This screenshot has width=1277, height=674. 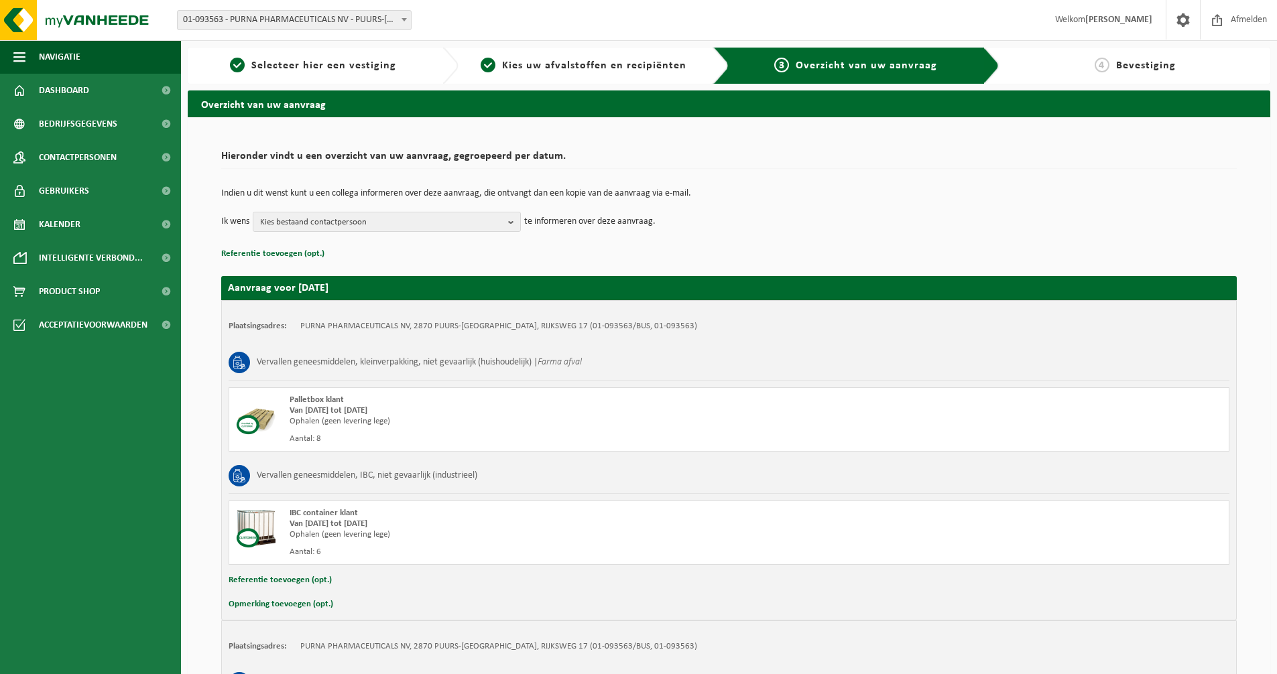 What do you see at coordinates (419, 363) in the screenshot?
I see `h3: Vervallen geneesmiddelen, kleinverpakking, niet gevaarlijk (huishoudelijk) |` at bounding box center [419, 363].